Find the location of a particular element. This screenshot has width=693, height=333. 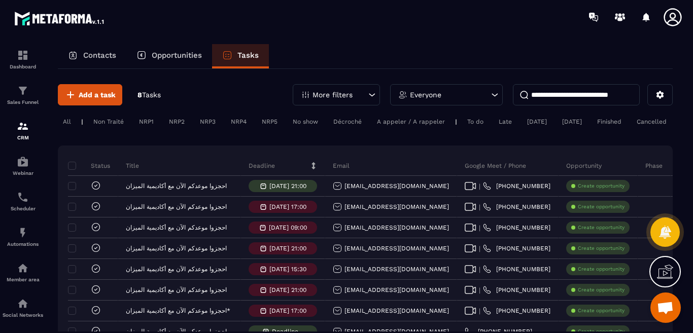

a: automationsautomationsWebinar is located at coordinates (23, 166).